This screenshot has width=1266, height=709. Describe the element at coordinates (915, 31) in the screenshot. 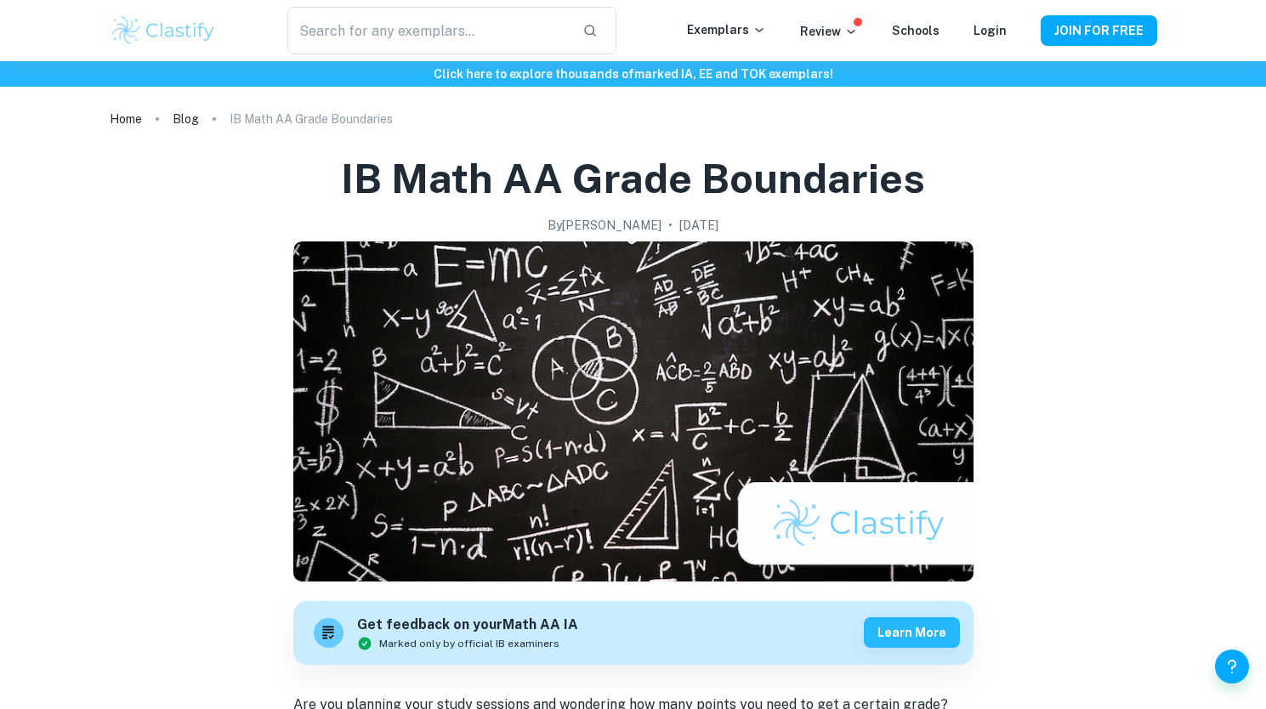

I see `a: Schools` at that location.